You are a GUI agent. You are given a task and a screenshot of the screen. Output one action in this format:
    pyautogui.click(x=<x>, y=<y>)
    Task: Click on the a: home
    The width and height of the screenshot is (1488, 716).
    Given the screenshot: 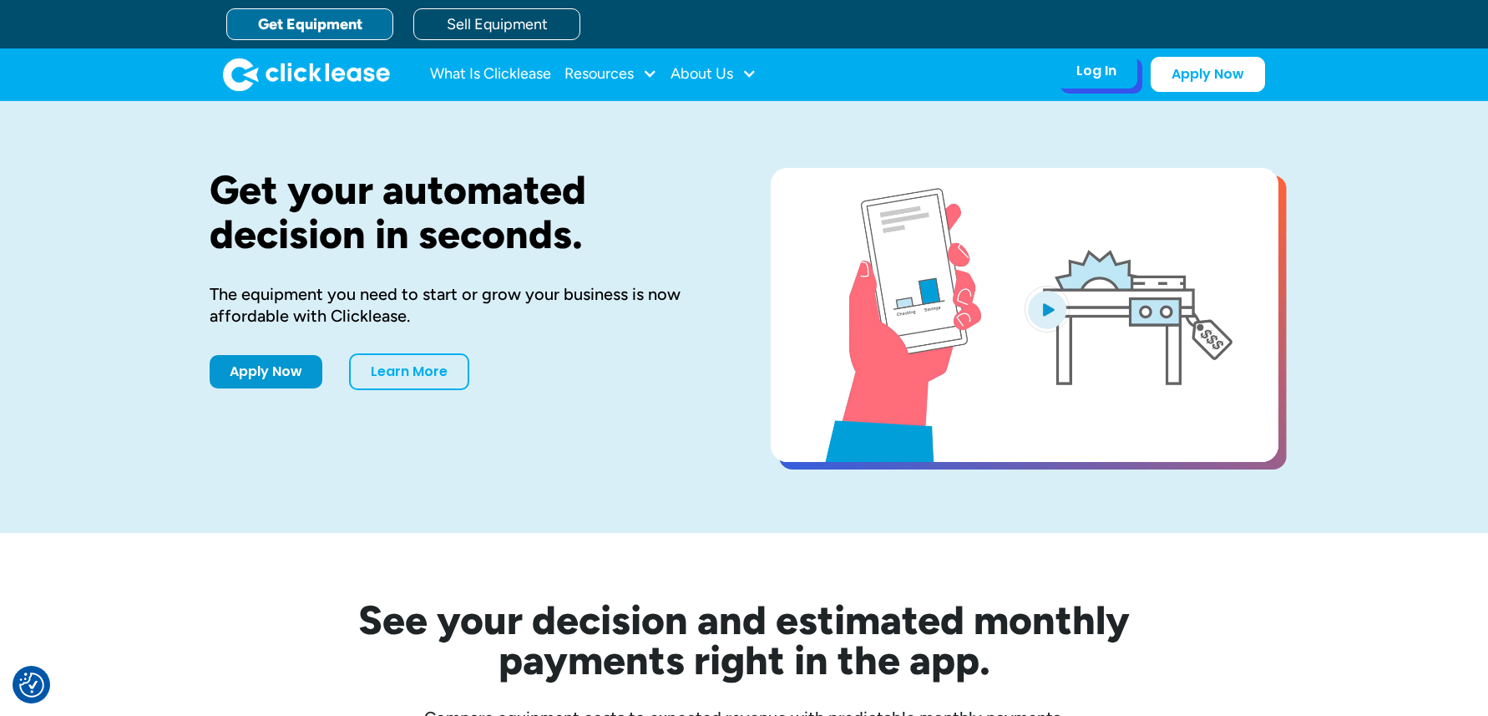 What is the action you would take?
    pyautogui.click(x=306, y=74)
    